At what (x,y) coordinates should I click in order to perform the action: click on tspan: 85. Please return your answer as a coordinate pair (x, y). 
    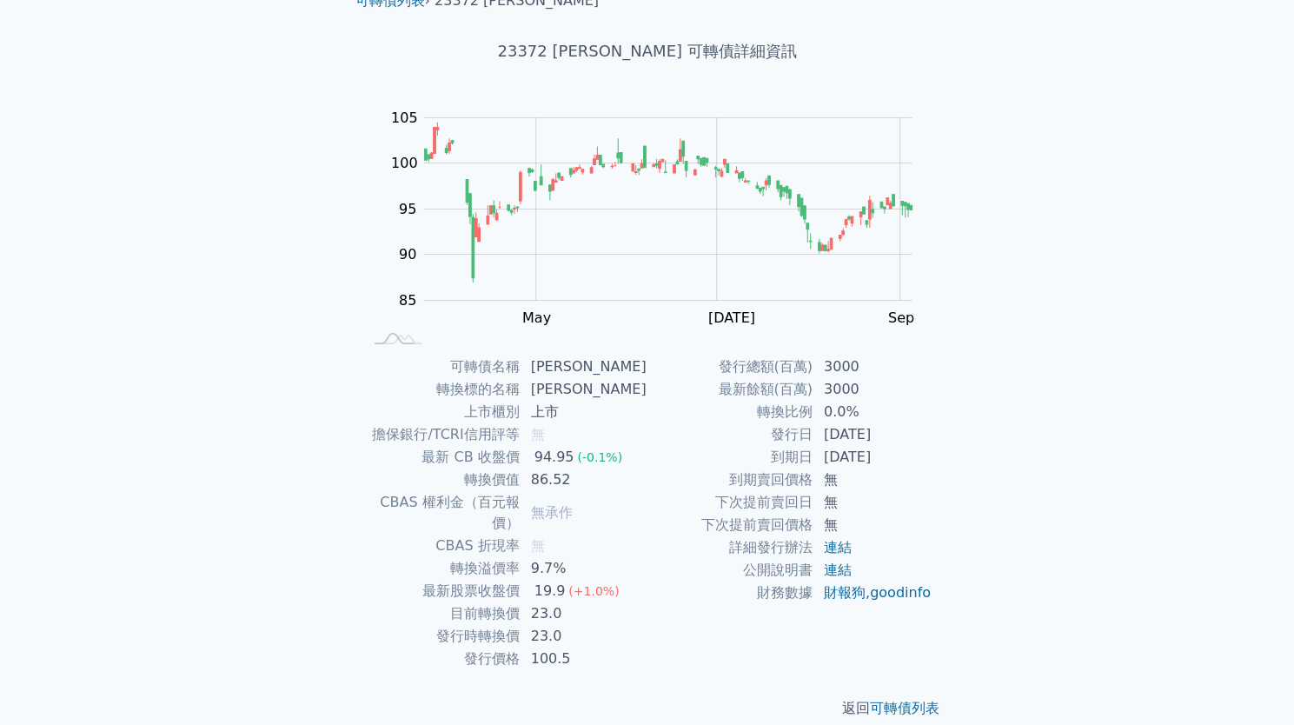
    Looking at the image, I should click on (408, 300).